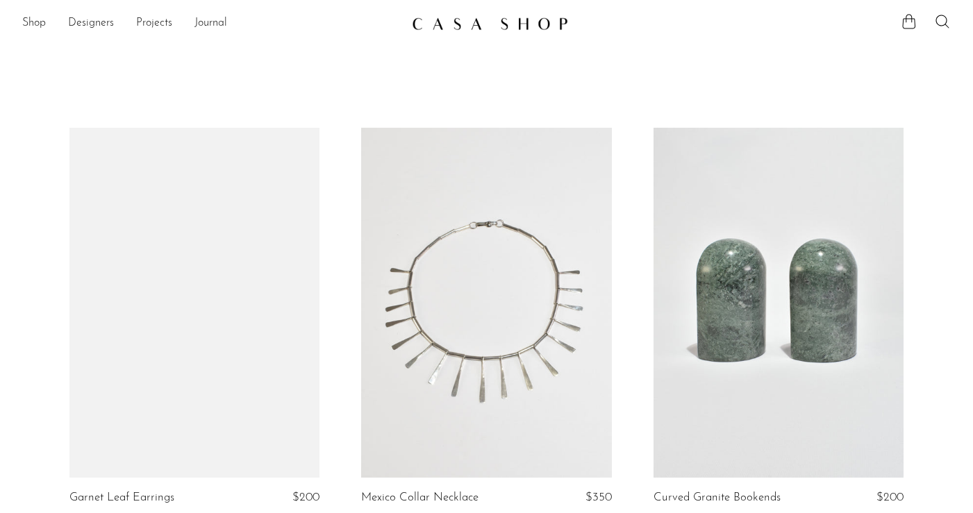 The width and height of the screenshot is (973, 513). Describe the element at coordinates (420, 498) in the screenshot. I see `a: Mexico Collar Necklace` at that location.